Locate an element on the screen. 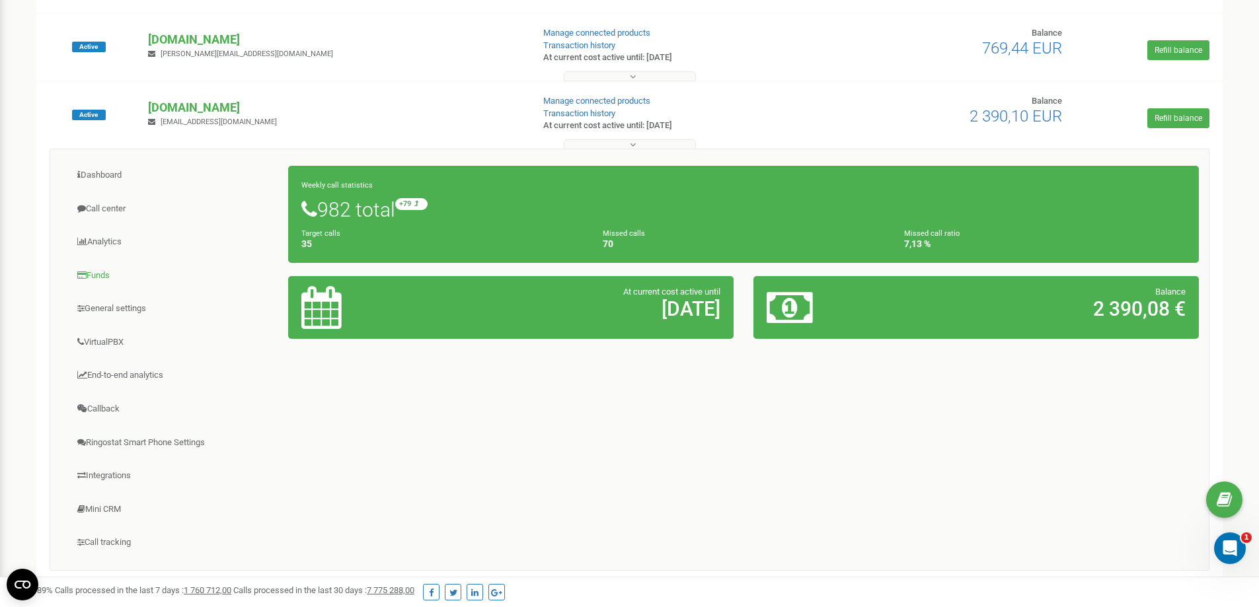 The width and height of the screenshot is (1259, 607). a: General settings is located at coordinates (174, 309).